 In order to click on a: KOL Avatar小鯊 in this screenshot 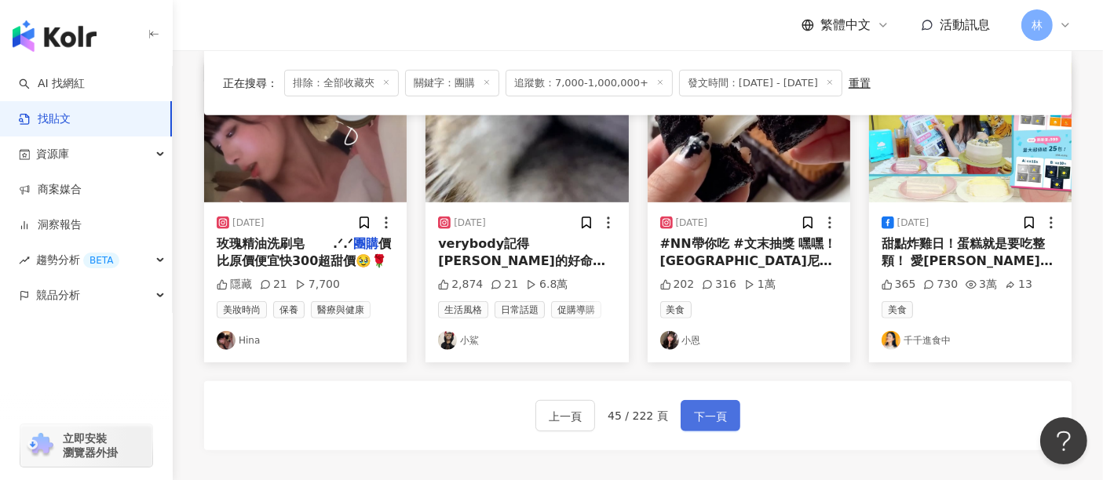, I will do `click(527, 341)`.